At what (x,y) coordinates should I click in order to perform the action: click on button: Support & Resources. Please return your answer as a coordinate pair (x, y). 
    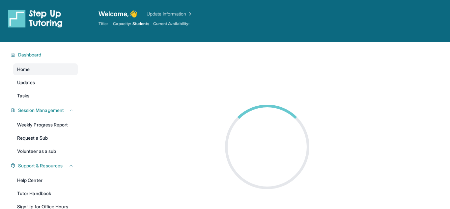
    Looking at the image, I should click on (45, 165).